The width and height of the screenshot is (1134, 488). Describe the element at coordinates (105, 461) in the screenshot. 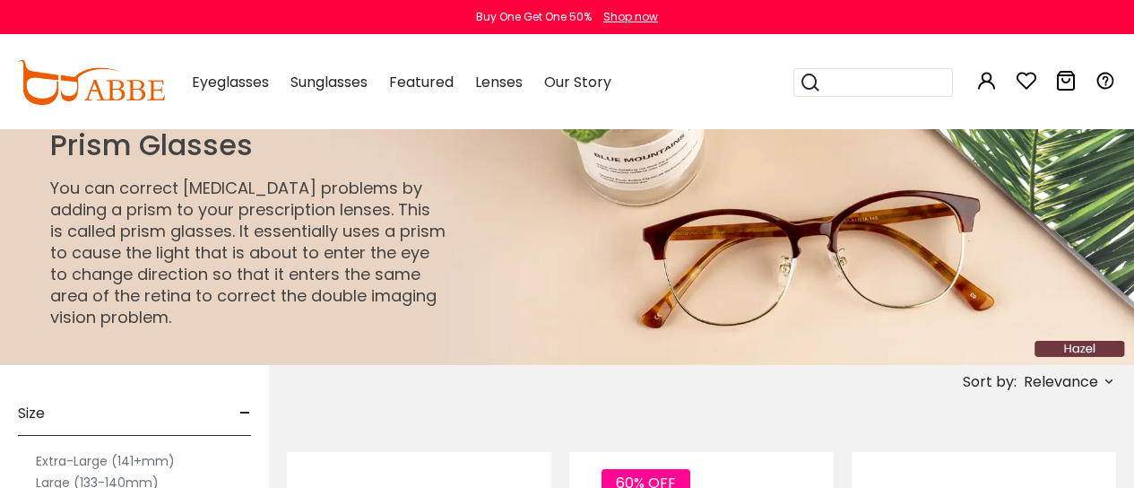

I see `label: Extra-Large (141+mm)` at that location.